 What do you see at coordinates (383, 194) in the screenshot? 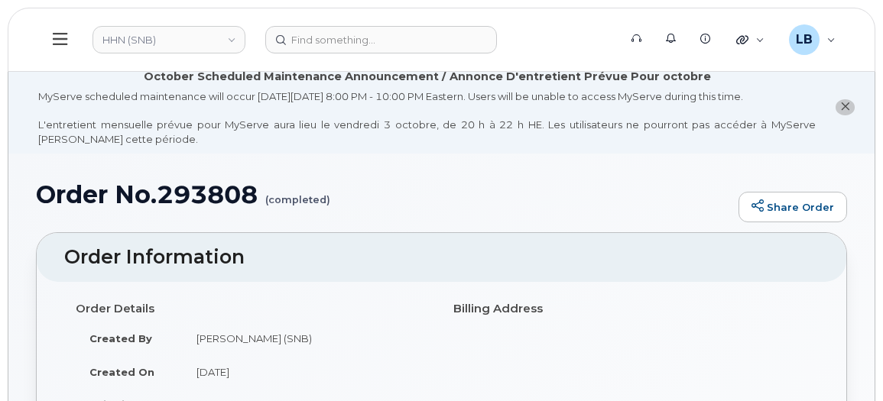
I see `h1: Order No.293808` at bounding box center [383, 194].